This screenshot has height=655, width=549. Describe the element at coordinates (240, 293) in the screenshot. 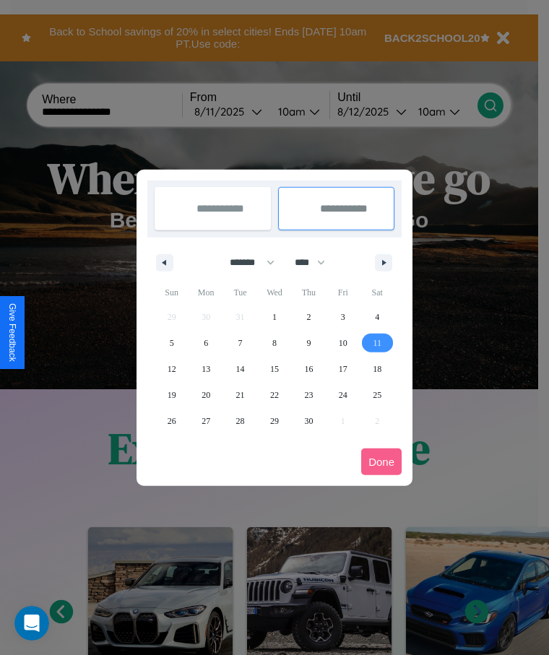

I see `span: Tue` at that location.